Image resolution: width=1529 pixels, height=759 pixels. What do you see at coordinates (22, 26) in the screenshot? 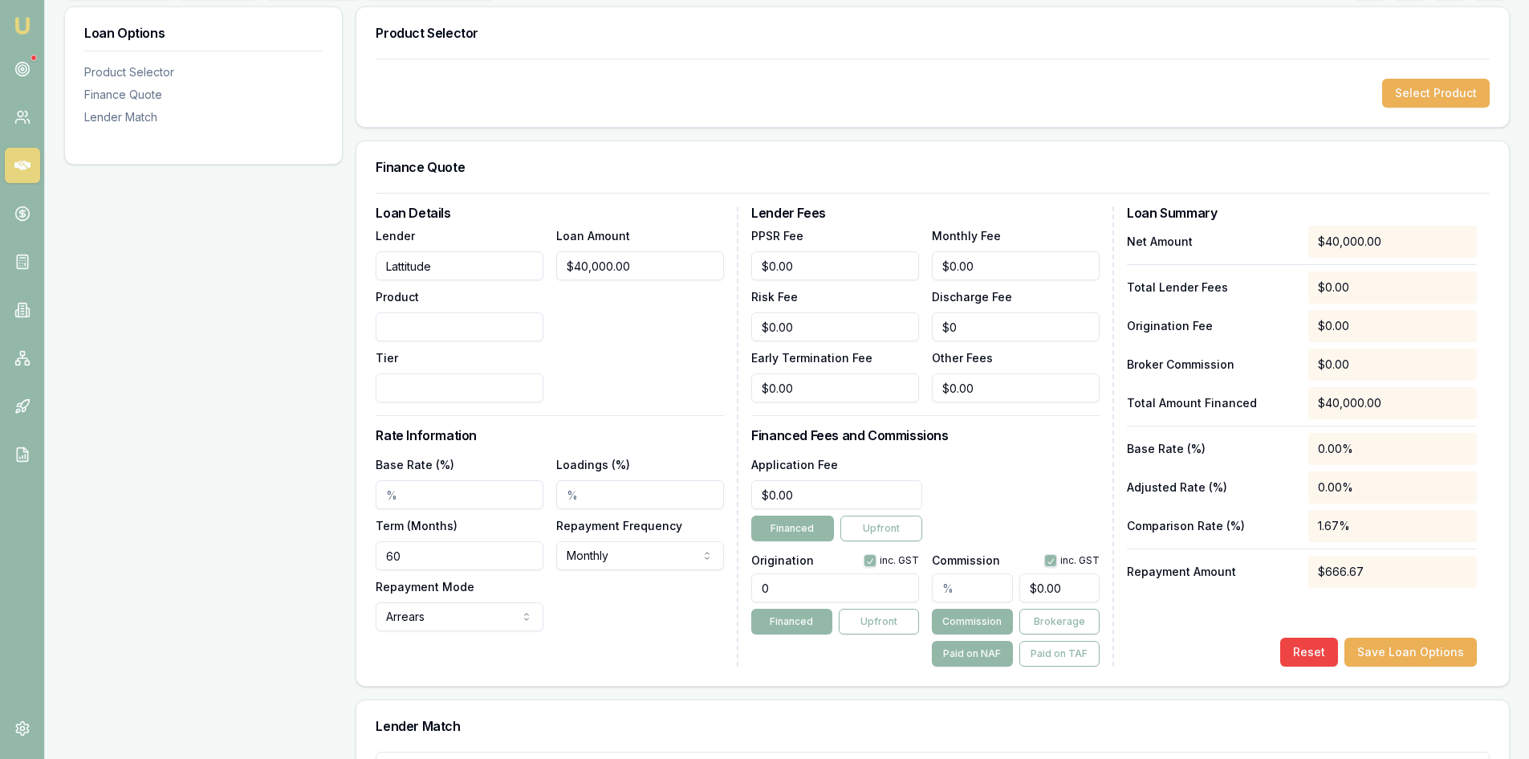
I see `img: emu-icon-u.png` at bounding box center [22, 26].